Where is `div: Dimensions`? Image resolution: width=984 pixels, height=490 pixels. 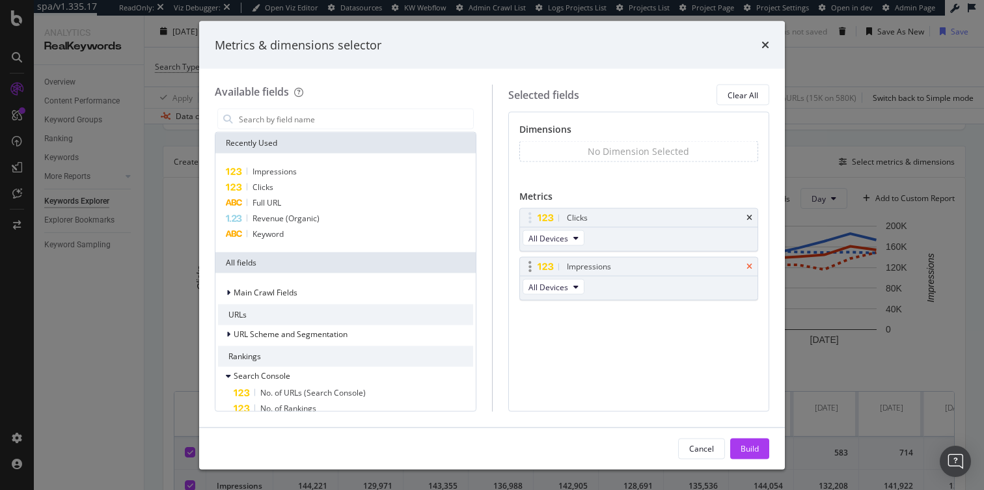 div: Dimensions is located at coordinates (639, 132).